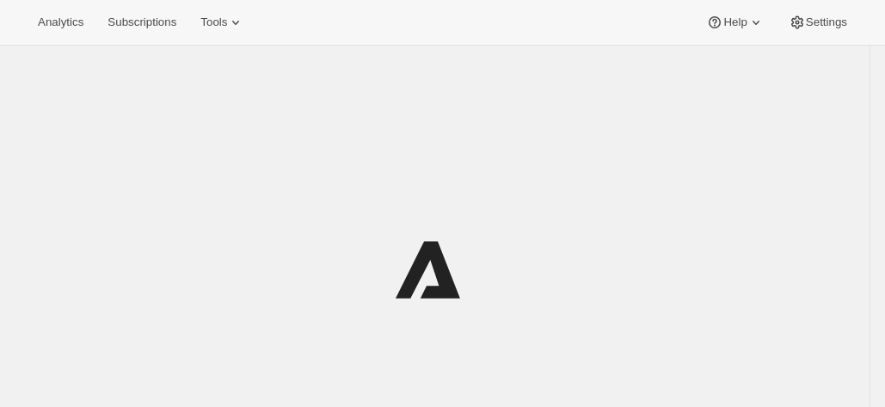  What do you see at coordinates (142, 22) in the screenshot?
I see `button: Subscriptions` at bounding box center [142, 22].